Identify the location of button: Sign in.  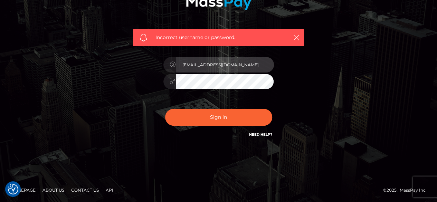
(219, 117).